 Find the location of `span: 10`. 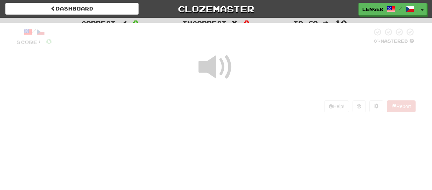

span: 10 is located at coordinates (341, 23).